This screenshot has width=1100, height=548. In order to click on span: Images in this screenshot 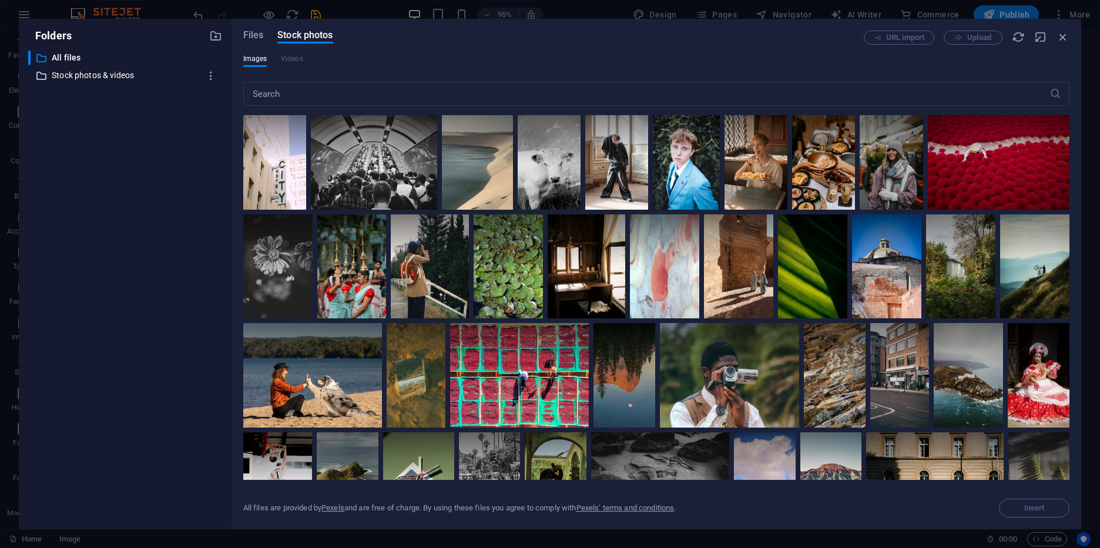, I will do `click(255, 59)`.